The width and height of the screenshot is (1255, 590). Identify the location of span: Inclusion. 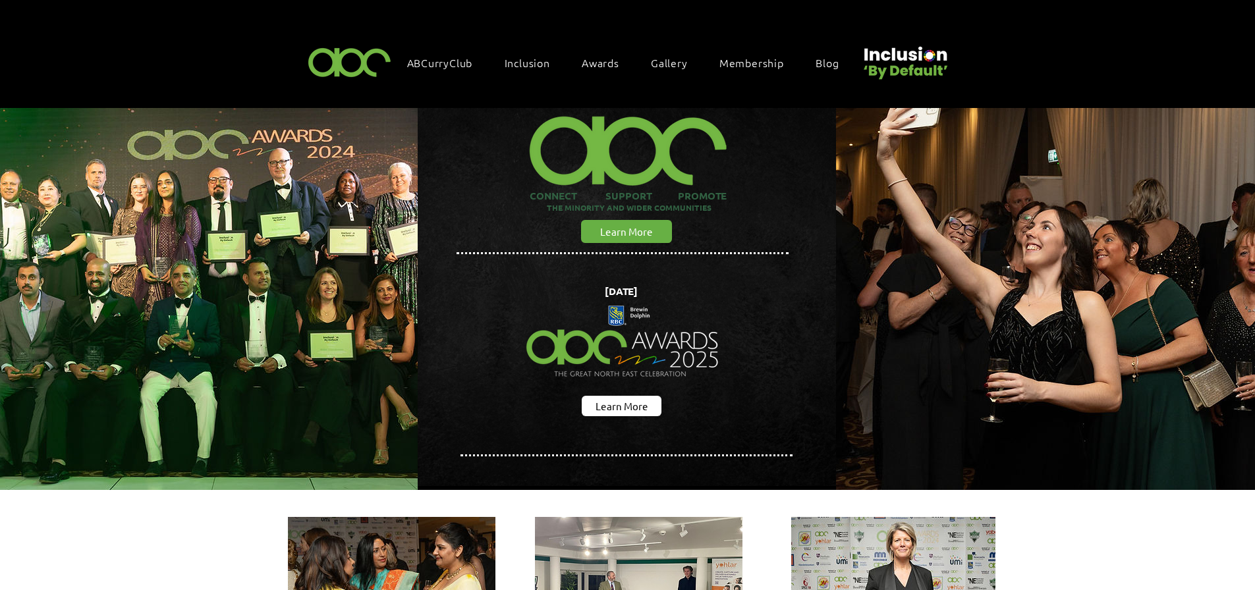
(527, 63).